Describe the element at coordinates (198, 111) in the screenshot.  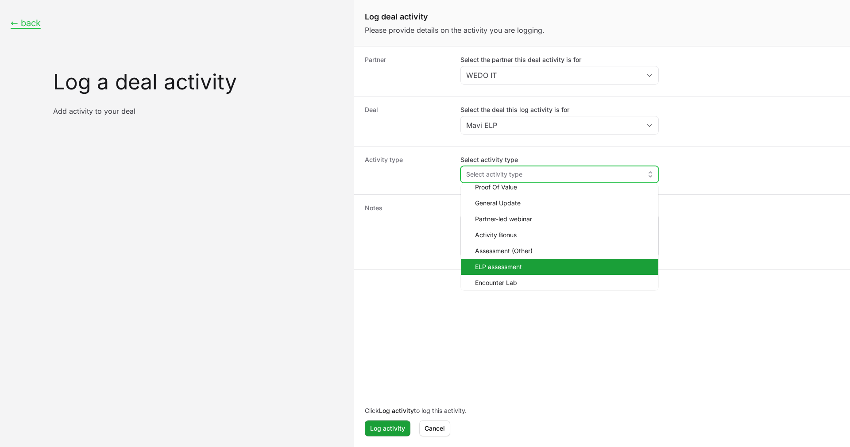
I see `p: Add activity to your deal` at that location.